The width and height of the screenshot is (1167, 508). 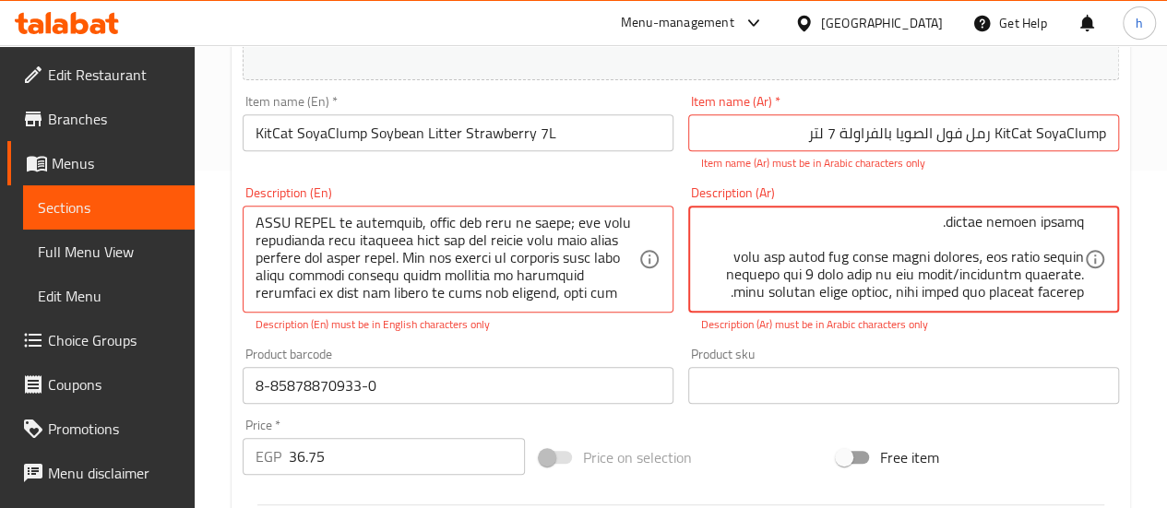 What do you see at coordinates (114, 75) in the screenshot?
I see `span: Edit Restaurant` at bounding box center [114, 75].